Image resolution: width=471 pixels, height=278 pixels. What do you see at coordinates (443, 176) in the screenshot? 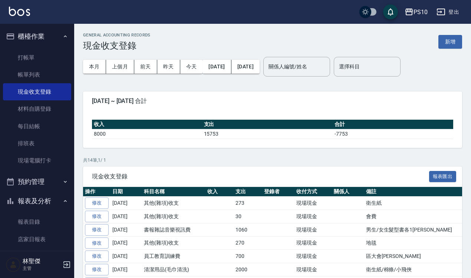
I see `a: 報表匯出` at bounding box center [443, 176].